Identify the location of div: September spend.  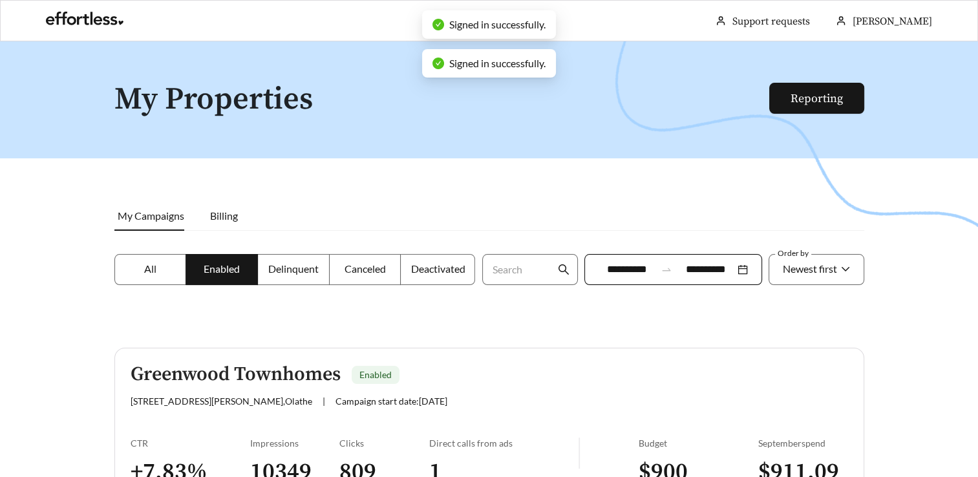
(803, 443).